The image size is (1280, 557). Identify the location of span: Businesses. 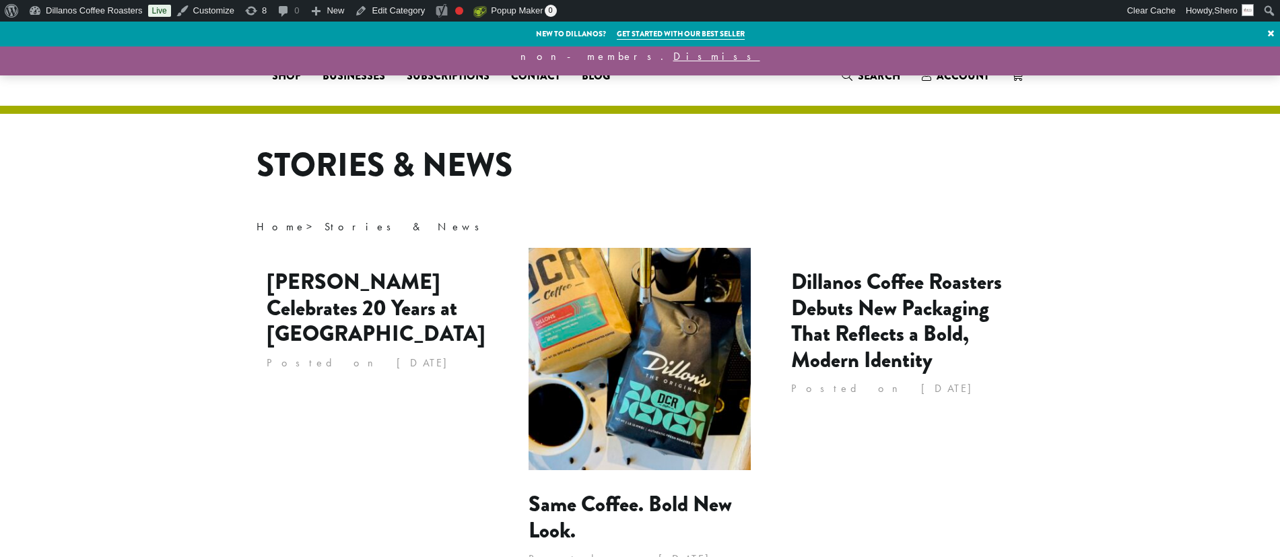
(354, 76).